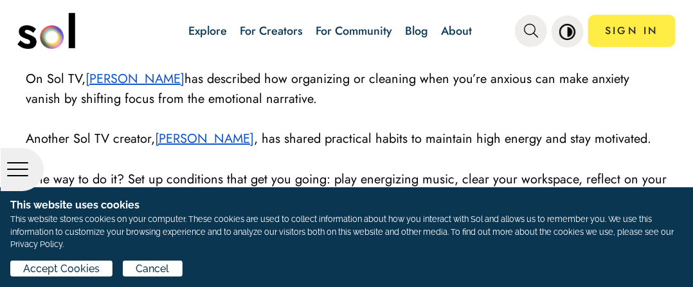  Describe the element at coordinates (90, 138) in the screenshot. I see `span: Another Sol TV creator,` at that location.